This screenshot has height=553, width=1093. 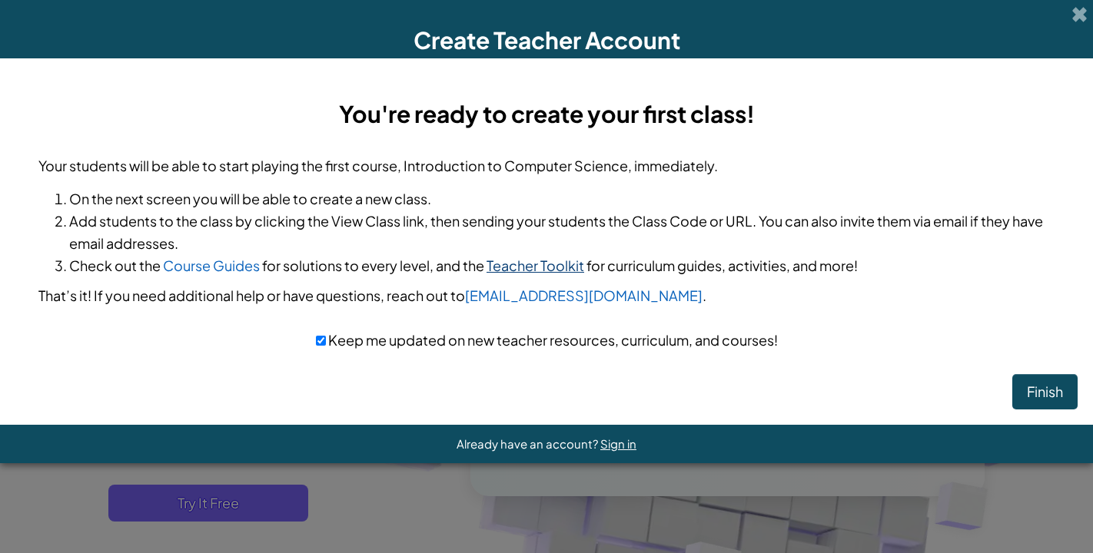 What do you see at coordinates (373, 265) in the screenshot?
I see `span: for solutions to every level, and the` at bounding box center [373, 265].